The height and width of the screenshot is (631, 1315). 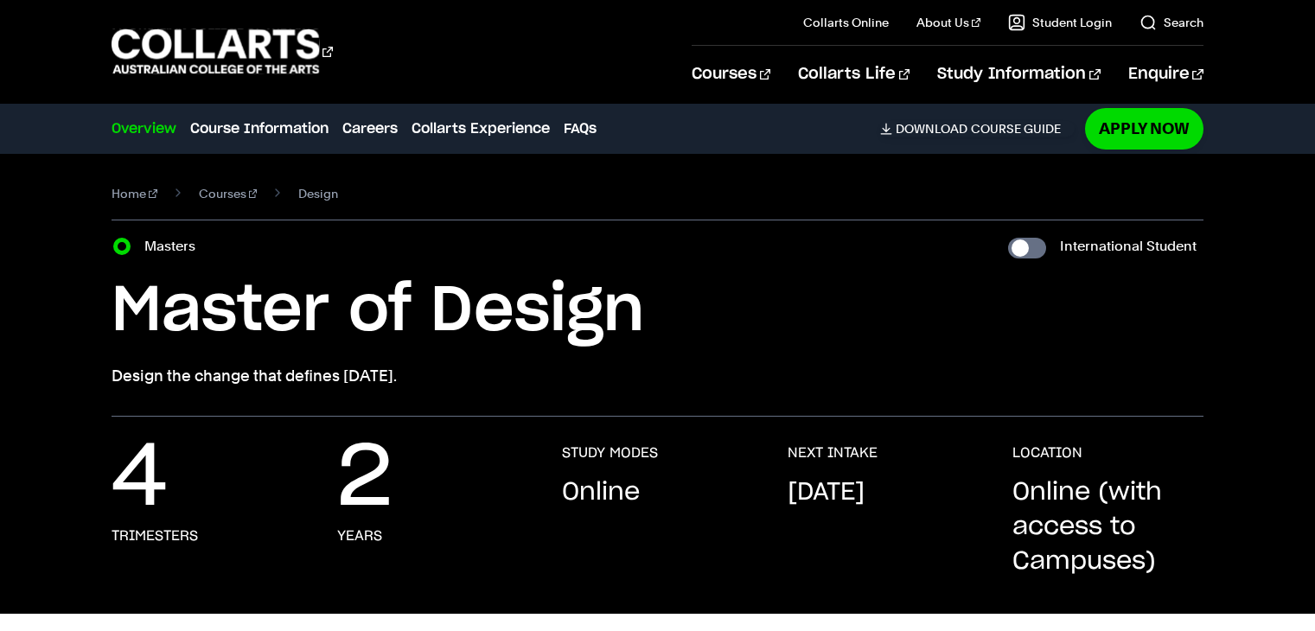 What do you see at coordinates (657, 311) in the screenshot?
I see `h1: Master of Design` at bounding box center [657, 311].